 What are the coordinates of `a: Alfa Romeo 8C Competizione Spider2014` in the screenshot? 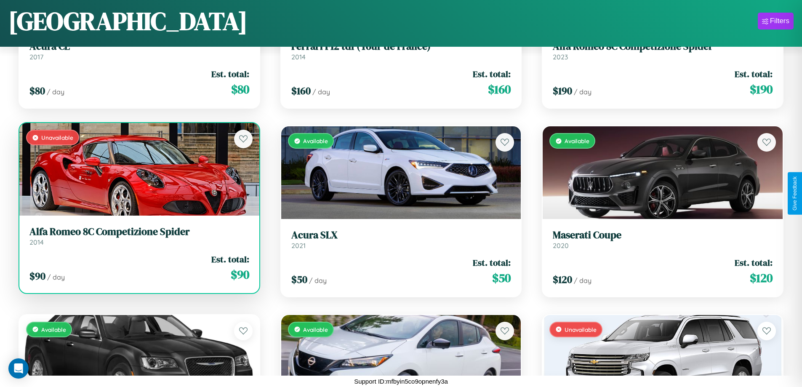 It's located at (139, 236).